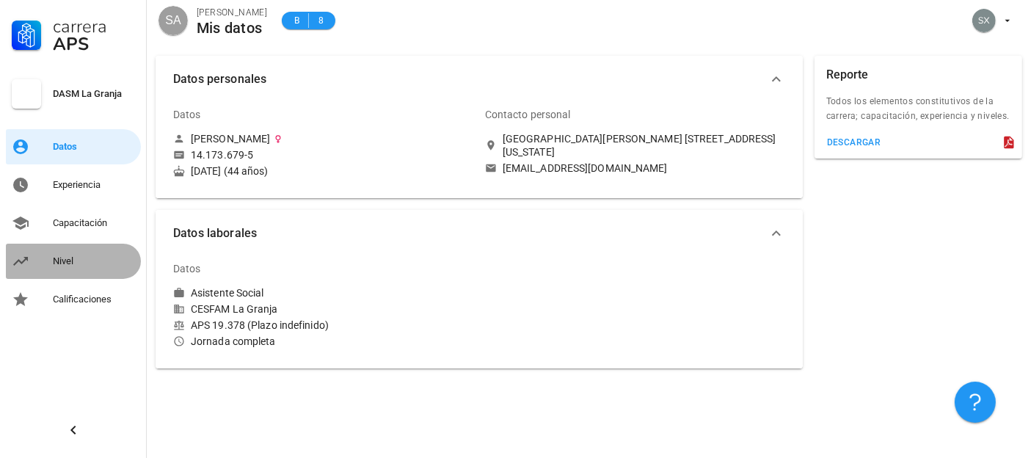  Describe the element at coordinates (94, 261) in the screenshot. I see `div: Nivel` at that location.